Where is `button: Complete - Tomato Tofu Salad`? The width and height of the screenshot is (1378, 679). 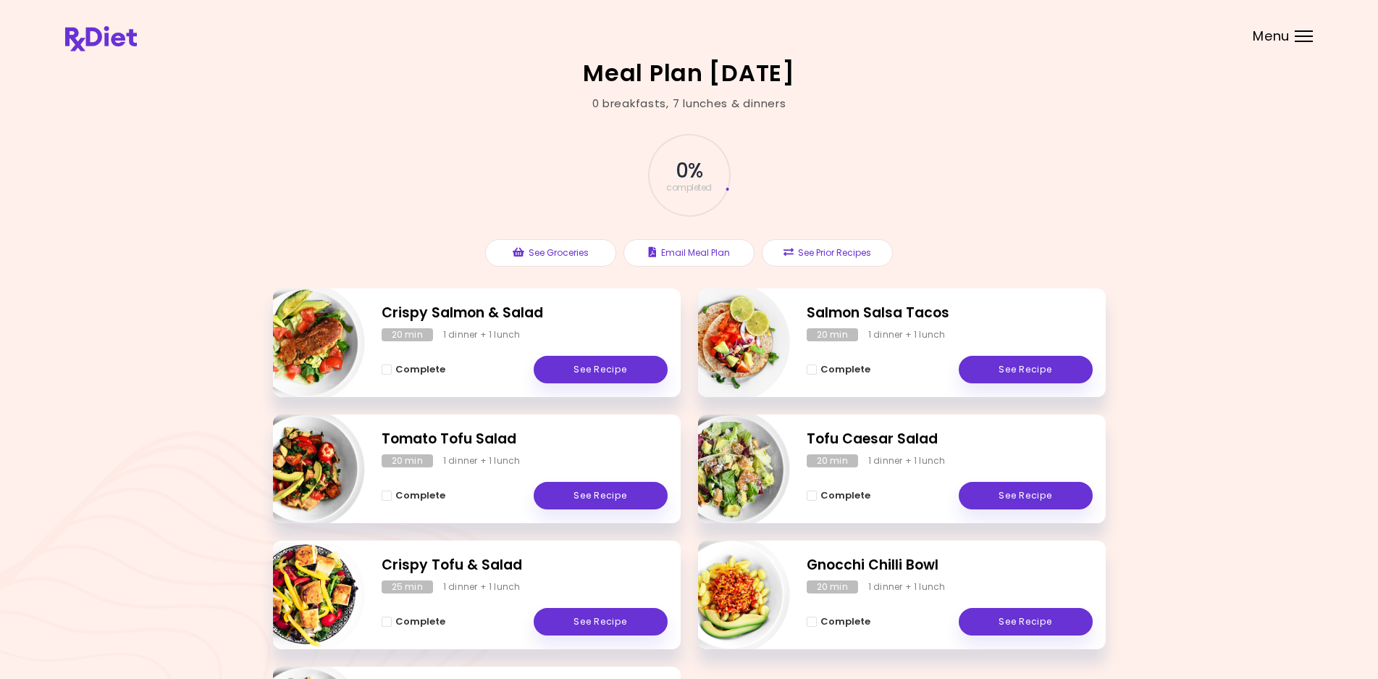
button: Complete - Tomato Tofu Salad is located at coordinates (414, 495).